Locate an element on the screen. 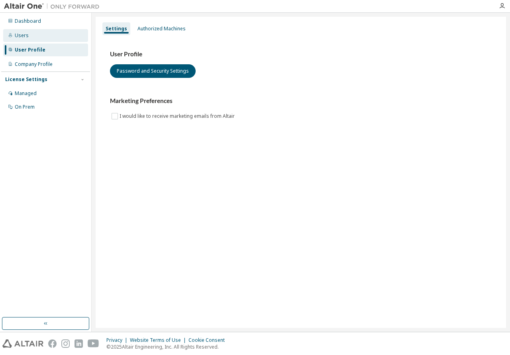 This screenshot has width=510, height=355. div: User Profile is located at coordinates (30, 50).